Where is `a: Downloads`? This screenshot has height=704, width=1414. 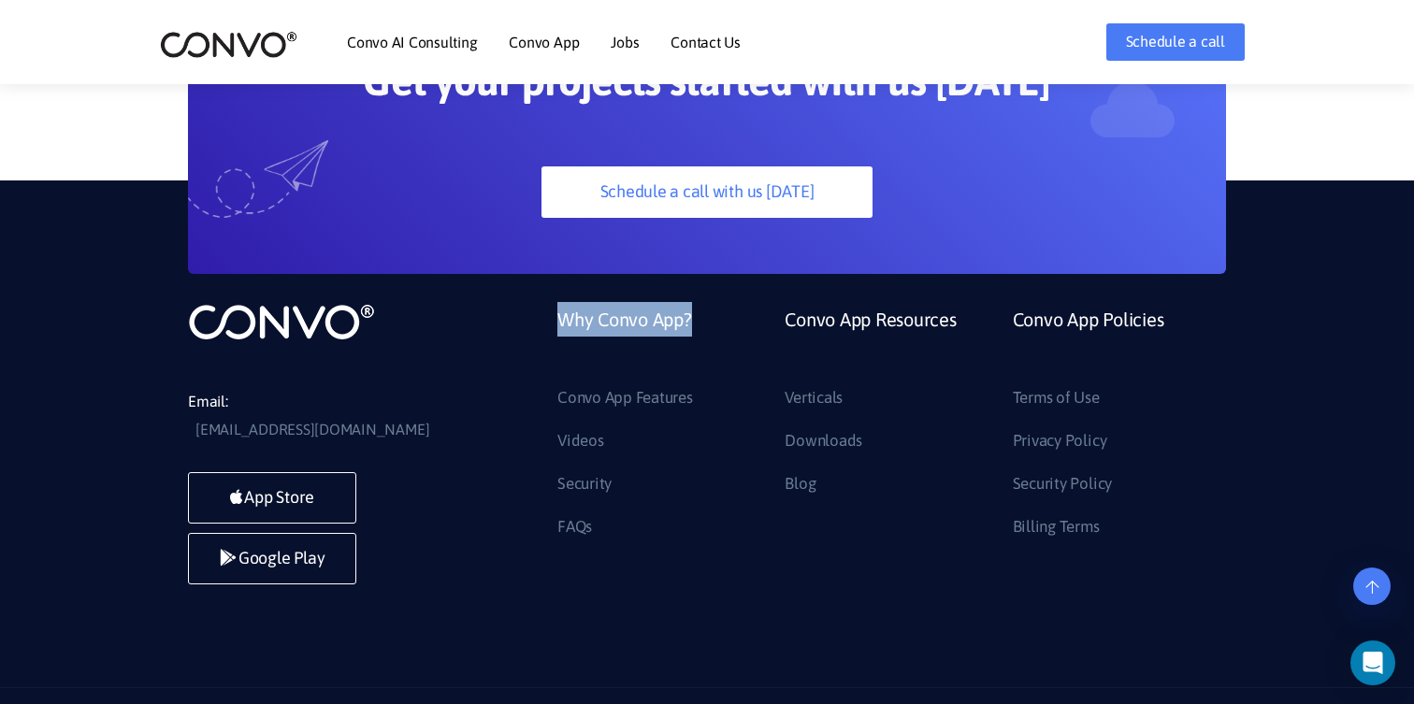 a: Downloads is located at coordinates (823, 441).